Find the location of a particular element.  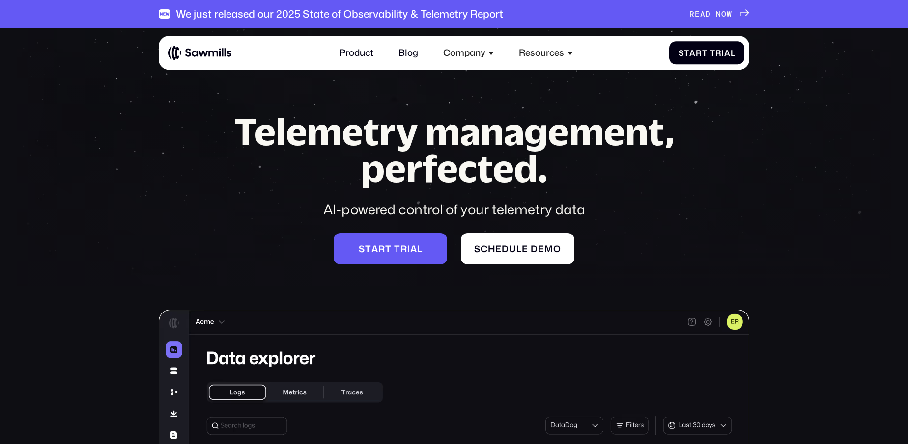

span: m is located at coordinates (549, 249).